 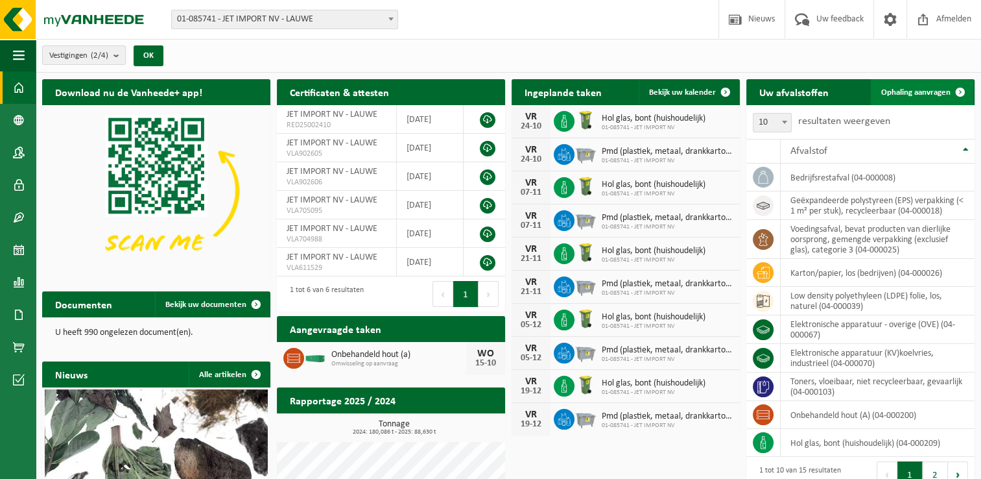 I want to click on span: RED25002410, so click(x=337, y=125).